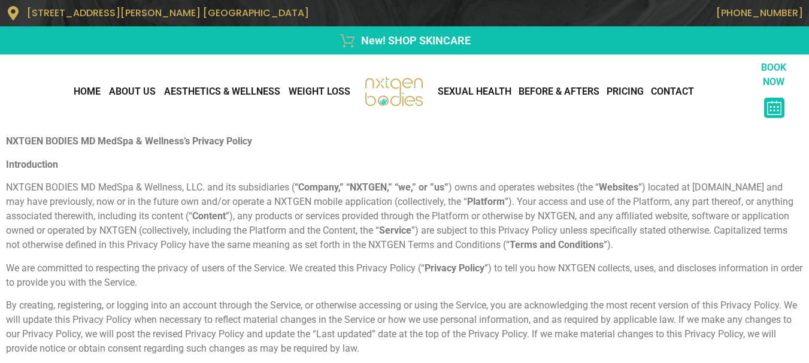 Image resolution: width=809 pixels, height=363 pixels. Describe the element at coordinates (558, 92) in the screenshot. I see `a: Before & Afters` at that location.